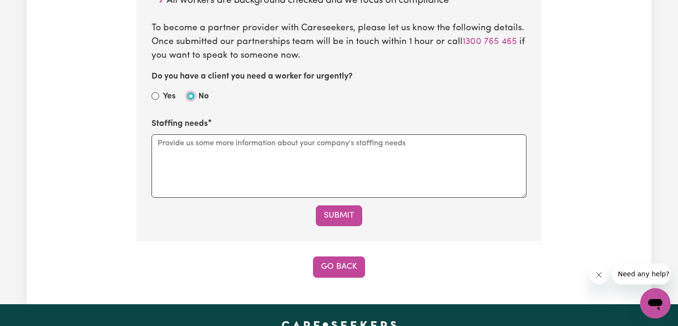 This screenshot has height=326, width=678. I want to click on label: Staffing needs, so click(179, 124).